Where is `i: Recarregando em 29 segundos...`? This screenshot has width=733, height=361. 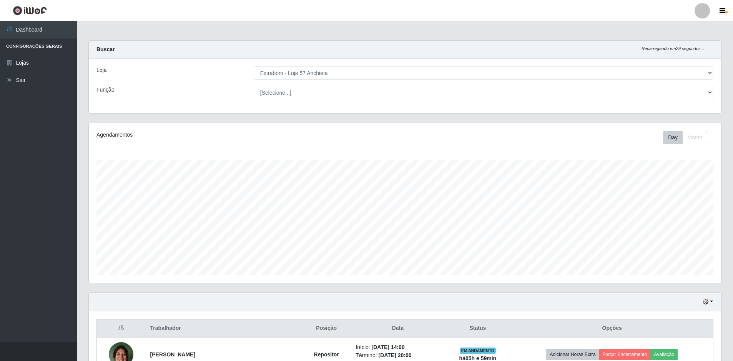 i: Recarregando em 29 segundos... is located at coordinates (673, 48).